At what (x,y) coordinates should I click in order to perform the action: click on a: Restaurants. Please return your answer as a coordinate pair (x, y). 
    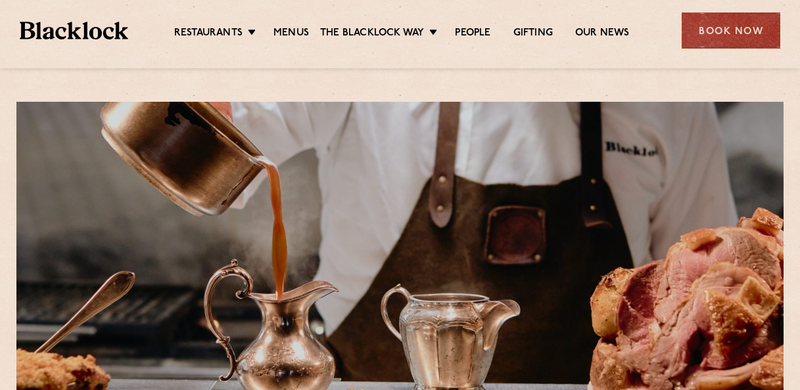
    Looking at the image, I should click on (208, 34).